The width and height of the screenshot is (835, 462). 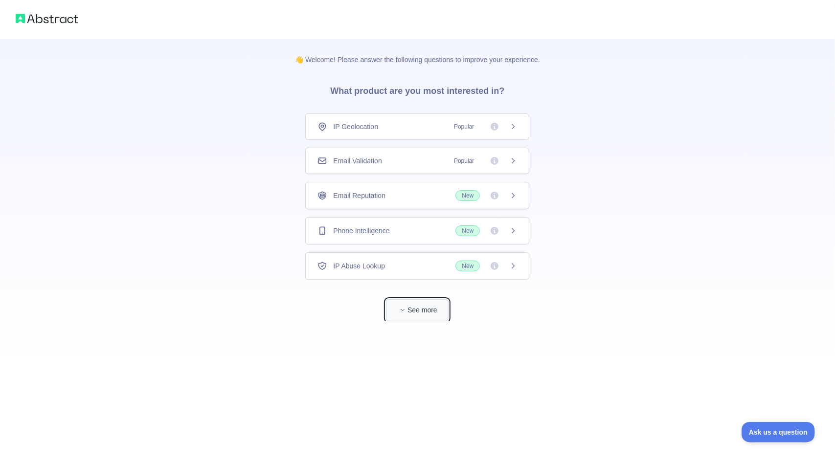 What do you see at coordinates (417, 89) in the screenshot?
I see `h3: What product are you most interested in?` at bounding box center [417, 89].